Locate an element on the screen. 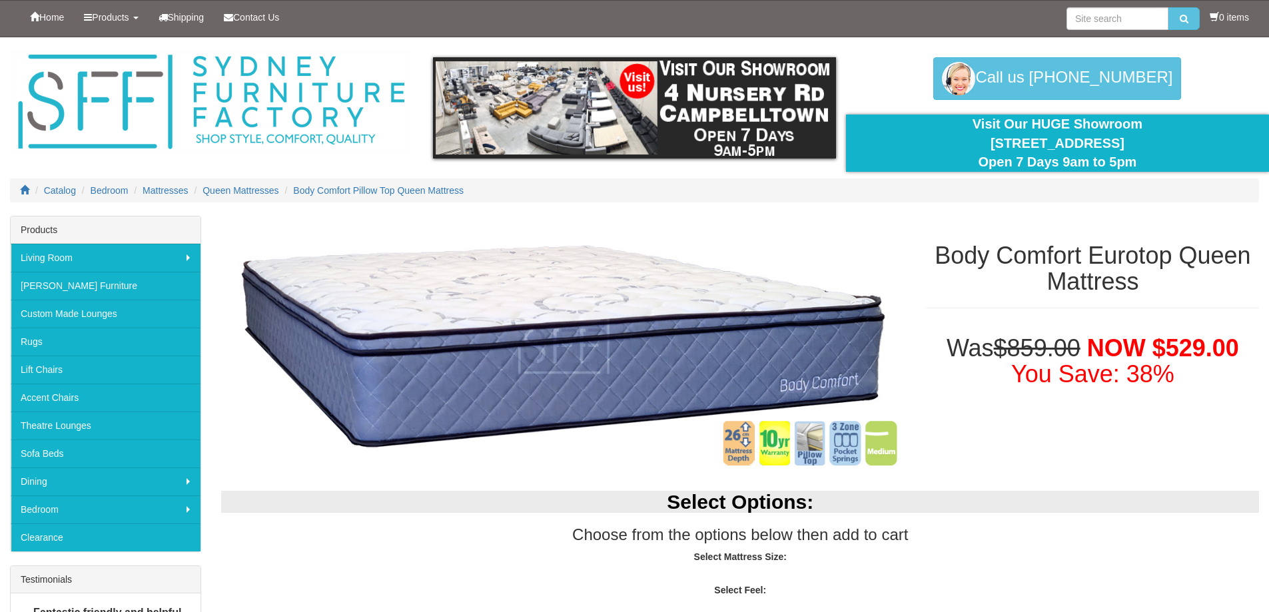  a: Sofa Beds is located at coordinates (105, 454).